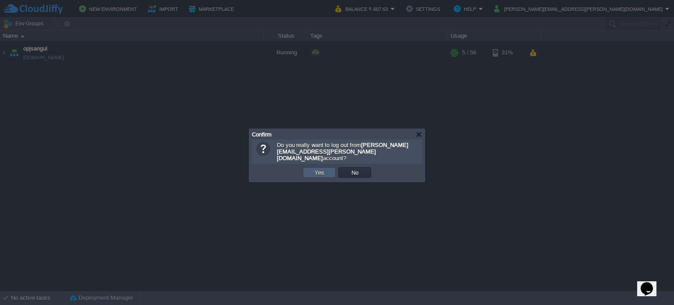 The height and width of the screenshot is (305, 674). What do you see at coordinates (343, 151) in the screenshot?
I see `span: Do you really want to log out from account?` at bounding box center [343, 151].